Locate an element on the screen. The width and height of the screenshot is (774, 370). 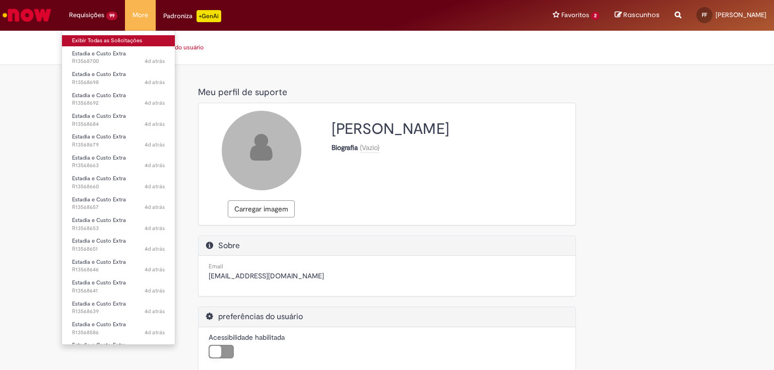
a: Exibir Todas as Solicitações is located at coordinates (118, 41).